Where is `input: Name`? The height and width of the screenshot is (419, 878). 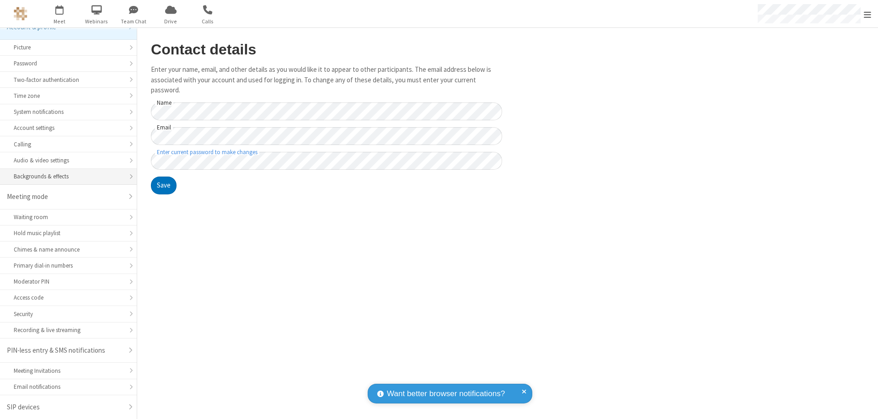
input: Name is located at coordinates (327, 111).